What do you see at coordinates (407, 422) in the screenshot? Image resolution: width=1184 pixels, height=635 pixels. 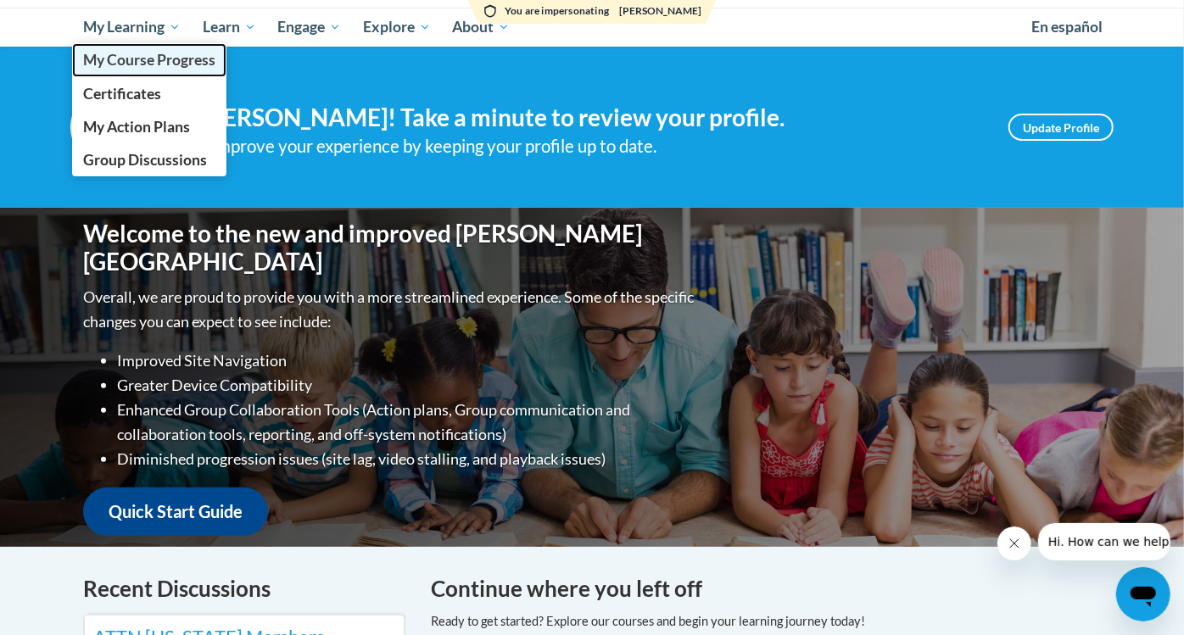 I see `li: Enhanced Group Collaboration Tools (Action plans, Group communication and collaboration tools, re...` at bounding box center [407, 422].